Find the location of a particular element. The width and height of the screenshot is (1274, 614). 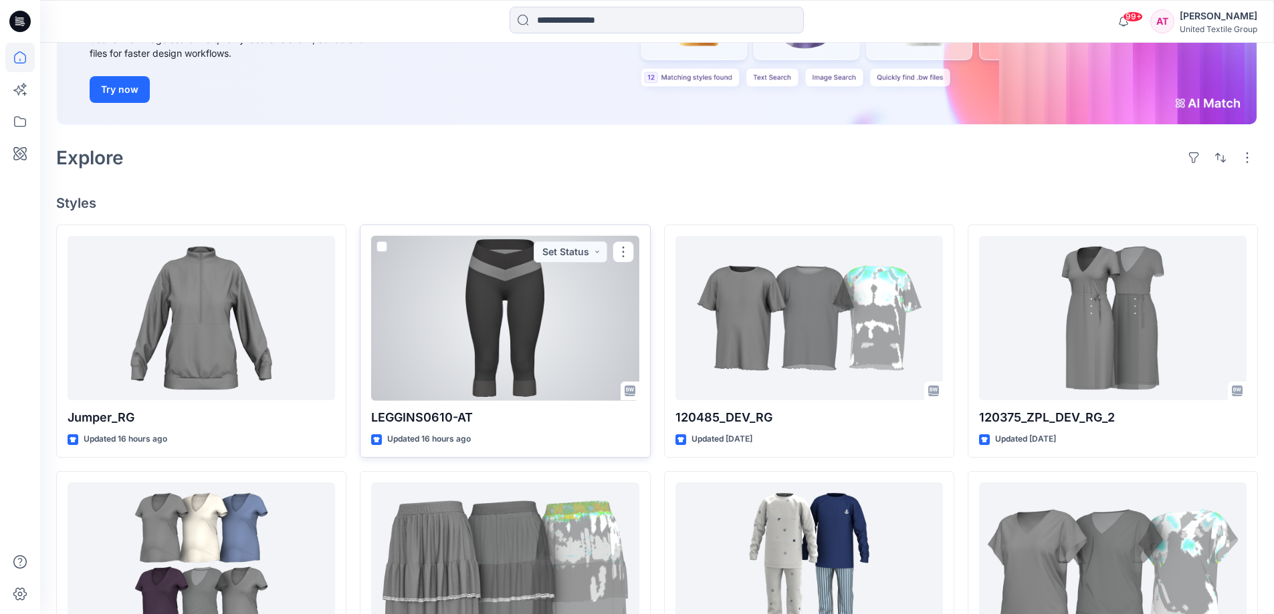

h2: Explore is located at coordinates (90, 158).